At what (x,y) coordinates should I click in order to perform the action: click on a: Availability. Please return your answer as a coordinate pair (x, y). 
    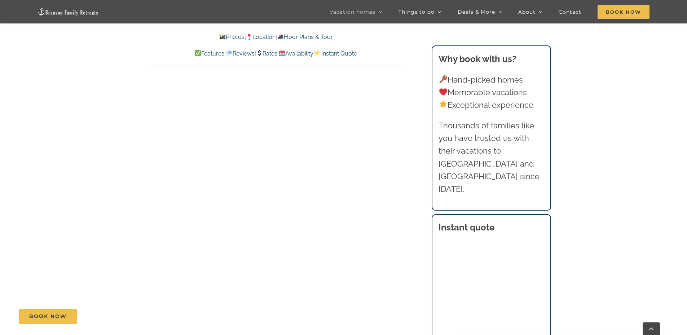
    Looking at the image, I should click on (296, 53).